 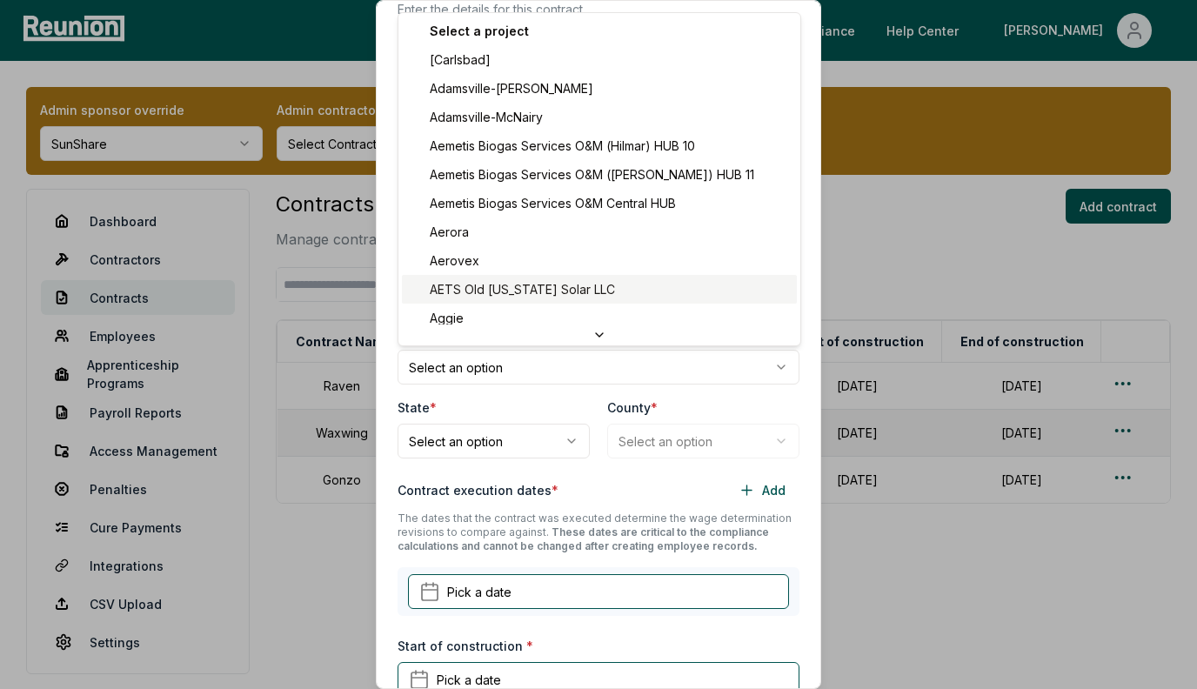 What do you see at coordinates (449, 231) in the screenshot?
I see `span: Aerora` at bounding box center [449, 231].